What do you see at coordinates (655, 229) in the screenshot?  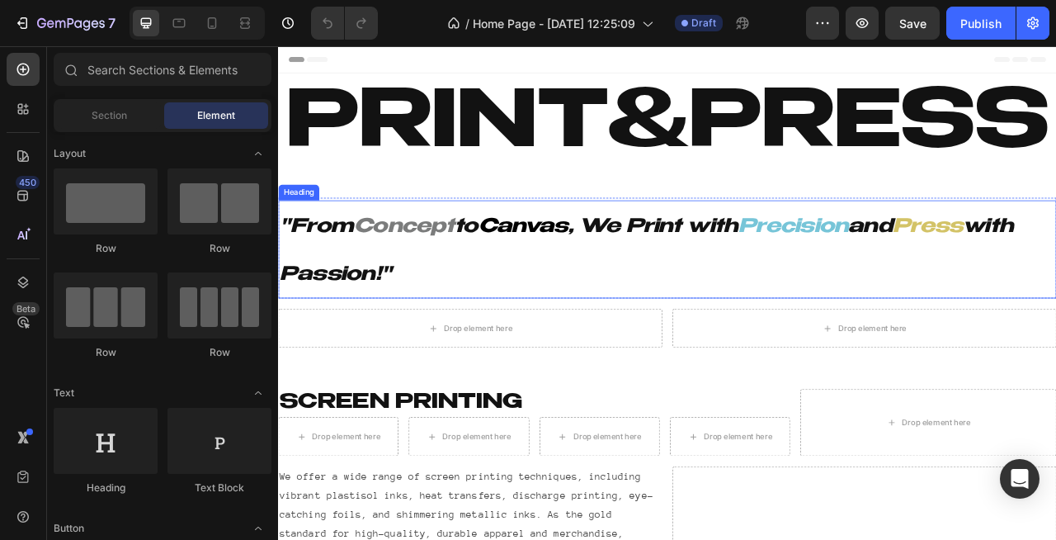 I see `i: Precision` at bounding box center [655, 229].